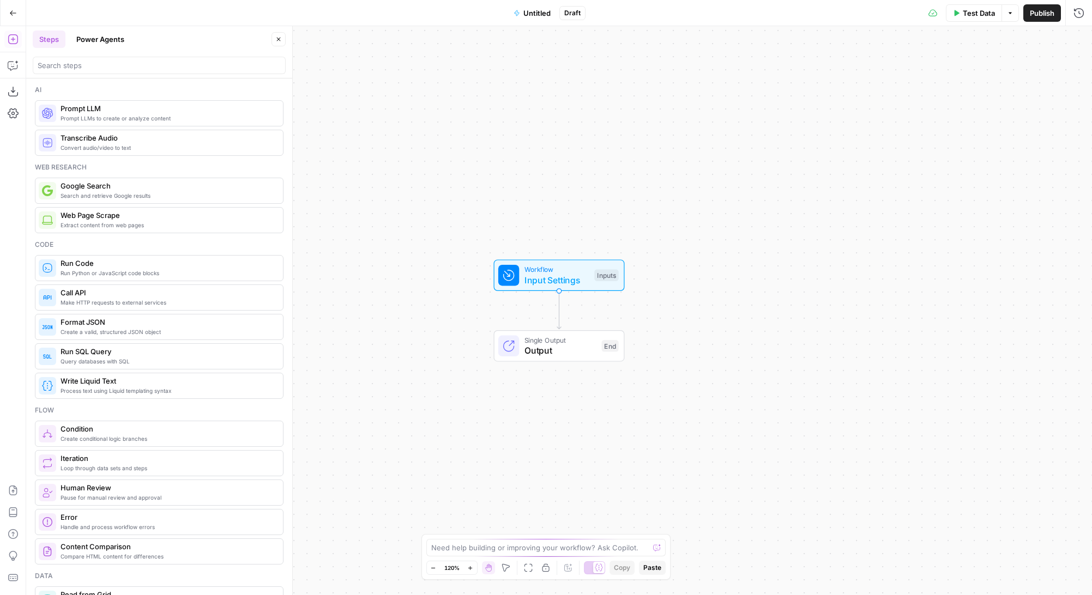  Describe the element at coordinates (559, 275) in the screenshot. I see `div: WorkflowInput SettingsInputs` at that location.